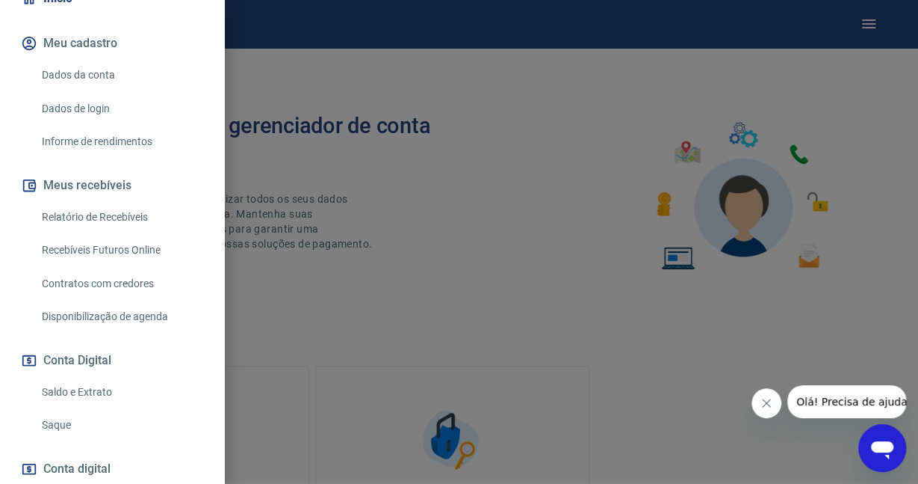  I want to click on button: Meus recebíveis, so click(112, 185).